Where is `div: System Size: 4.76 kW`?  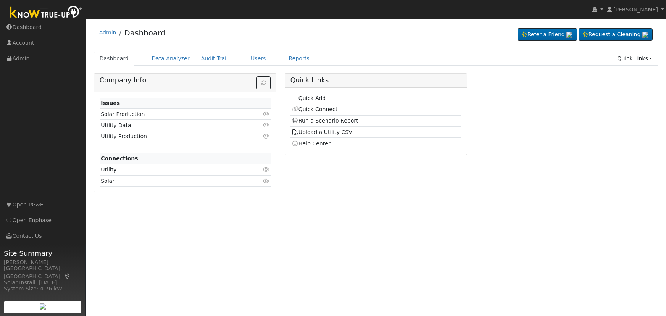 div: System Size: 4.76 kW is located at coordinates (43, 288).